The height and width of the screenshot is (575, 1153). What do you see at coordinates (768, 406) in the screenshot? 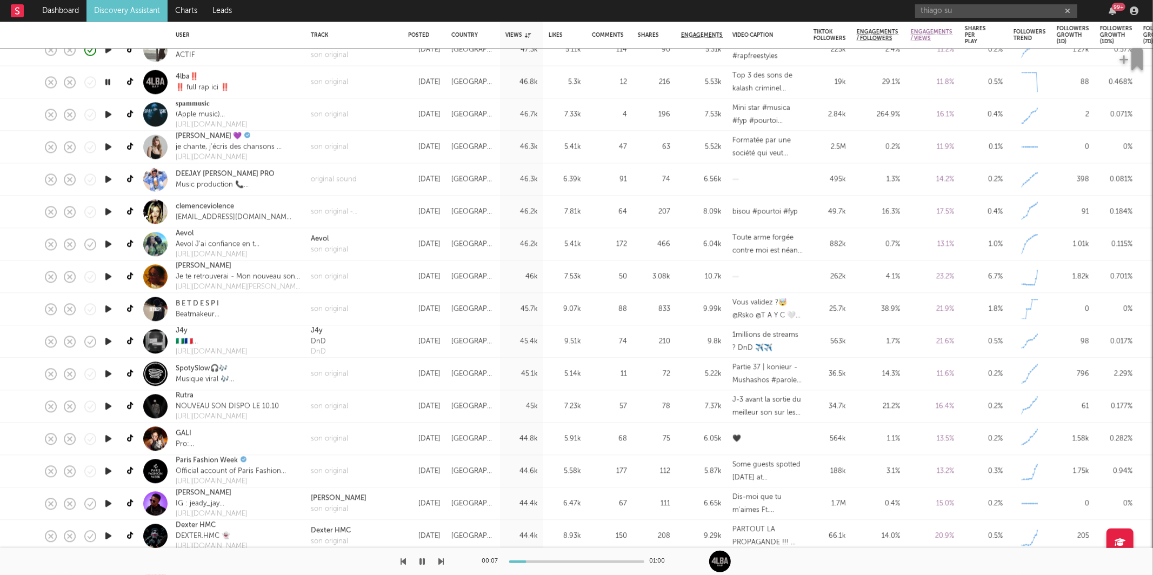
I see `div: J-3 avant la sortie du meilleur son sur les balafres #rapfr #viral #song #balafrés` at bounding box center [768, 406].